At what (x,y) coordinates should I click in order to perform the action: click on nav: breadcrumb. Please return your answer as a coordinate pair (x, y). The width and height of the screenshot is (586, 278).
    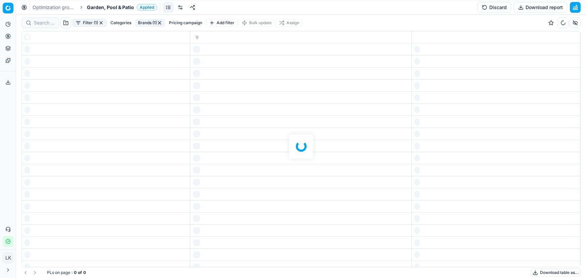
    Looking at the image, I should click on (95, 7).